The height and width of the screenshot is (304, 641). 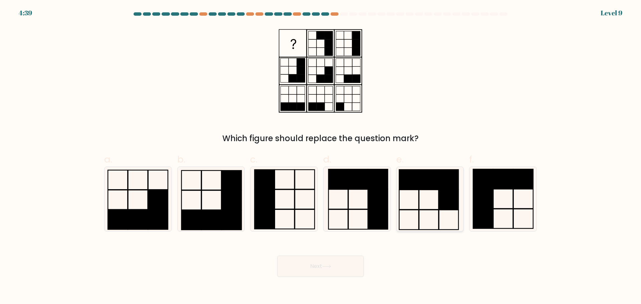 I want to click on div: 4:39, so click(x=25, y=13).